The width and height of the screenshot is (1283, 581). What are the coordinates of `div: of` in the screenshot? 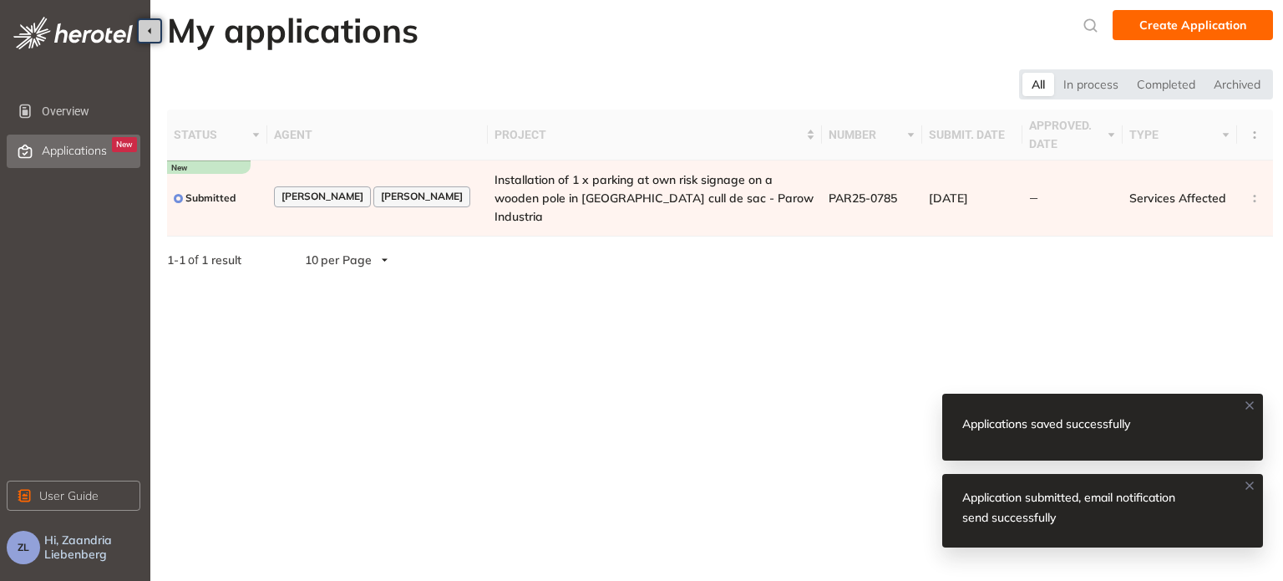 It's located at (204, 260).